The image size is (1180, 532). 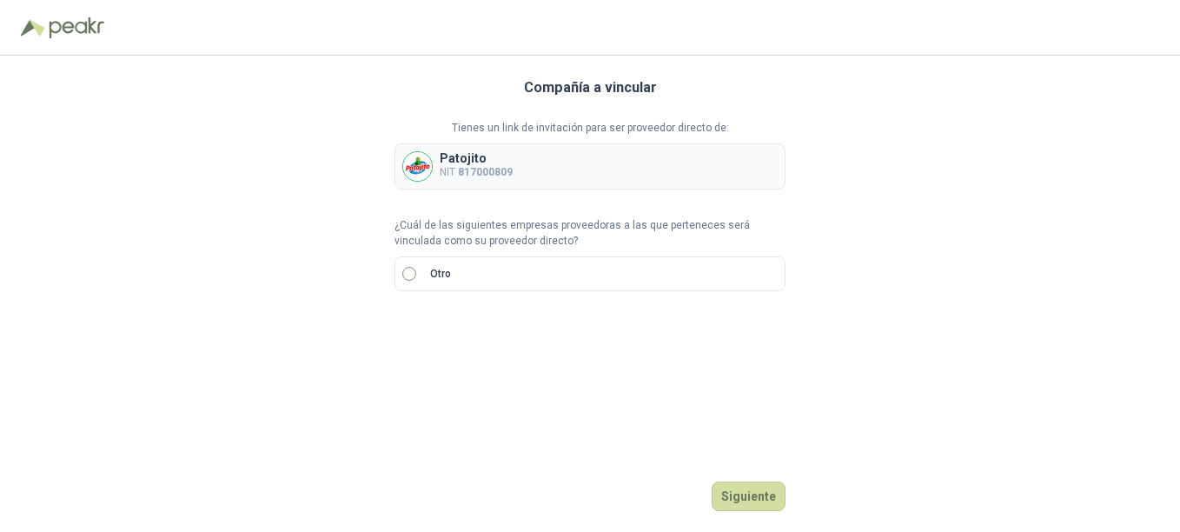 I want to click on p: NIT, so click(x=476, y=172).